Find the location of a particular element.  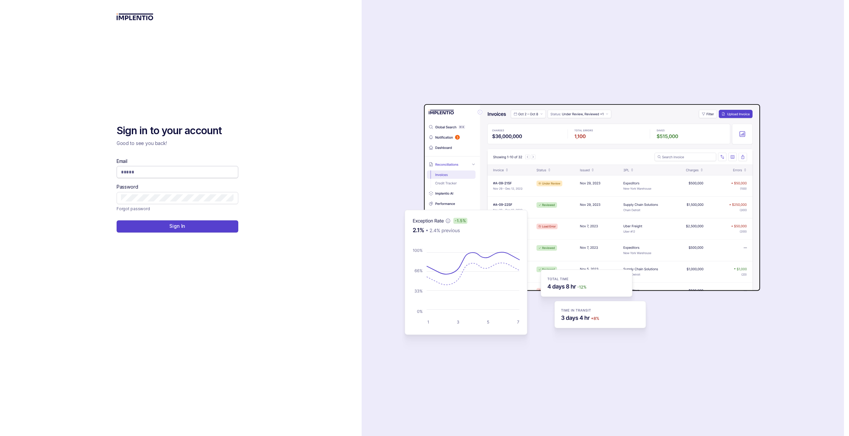

a: Link Forgot password is located at coordinates (133, 209).